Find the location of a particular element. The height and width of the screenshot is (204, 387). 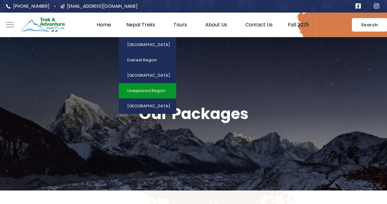

a: Fall 2025 is located at coordinates (298, 25).